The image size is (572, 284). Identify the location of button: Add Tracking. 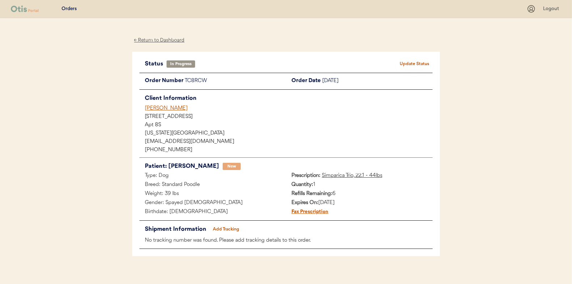
(226, 230).